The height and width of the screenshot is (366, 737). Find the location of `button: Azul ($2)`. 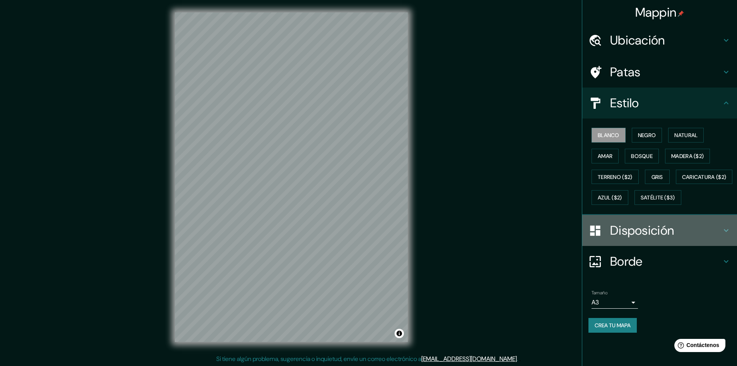

button: Azul ($2) is located at coordinates (610, 197).